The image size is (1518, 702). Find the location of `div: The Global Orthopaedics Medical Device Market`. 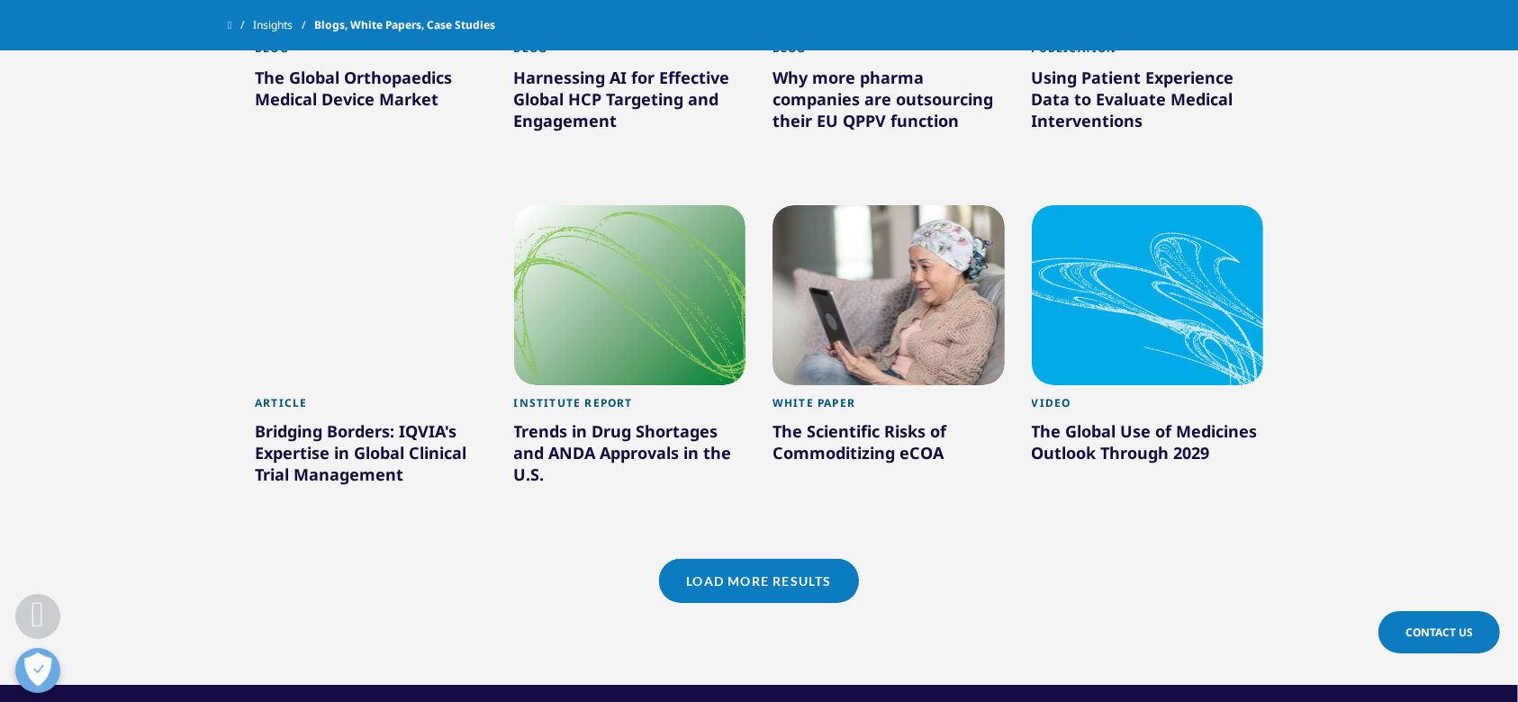

div: The Global Orthopaedics Medical Device Market is located at coordinates (371, 92).